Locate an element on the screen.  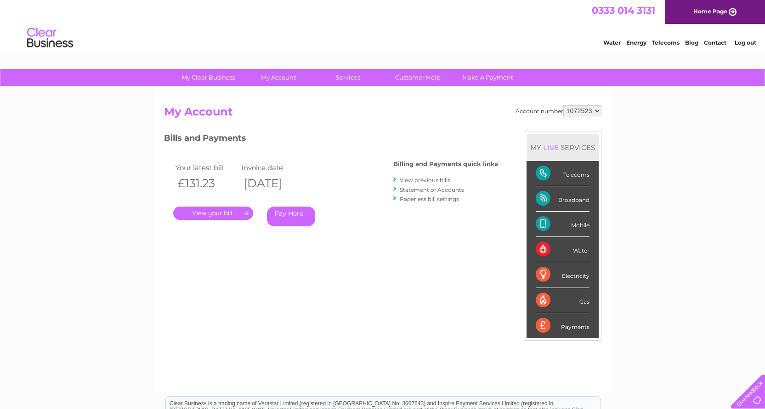
a: View previous bills is located at coordinates (425, 180).